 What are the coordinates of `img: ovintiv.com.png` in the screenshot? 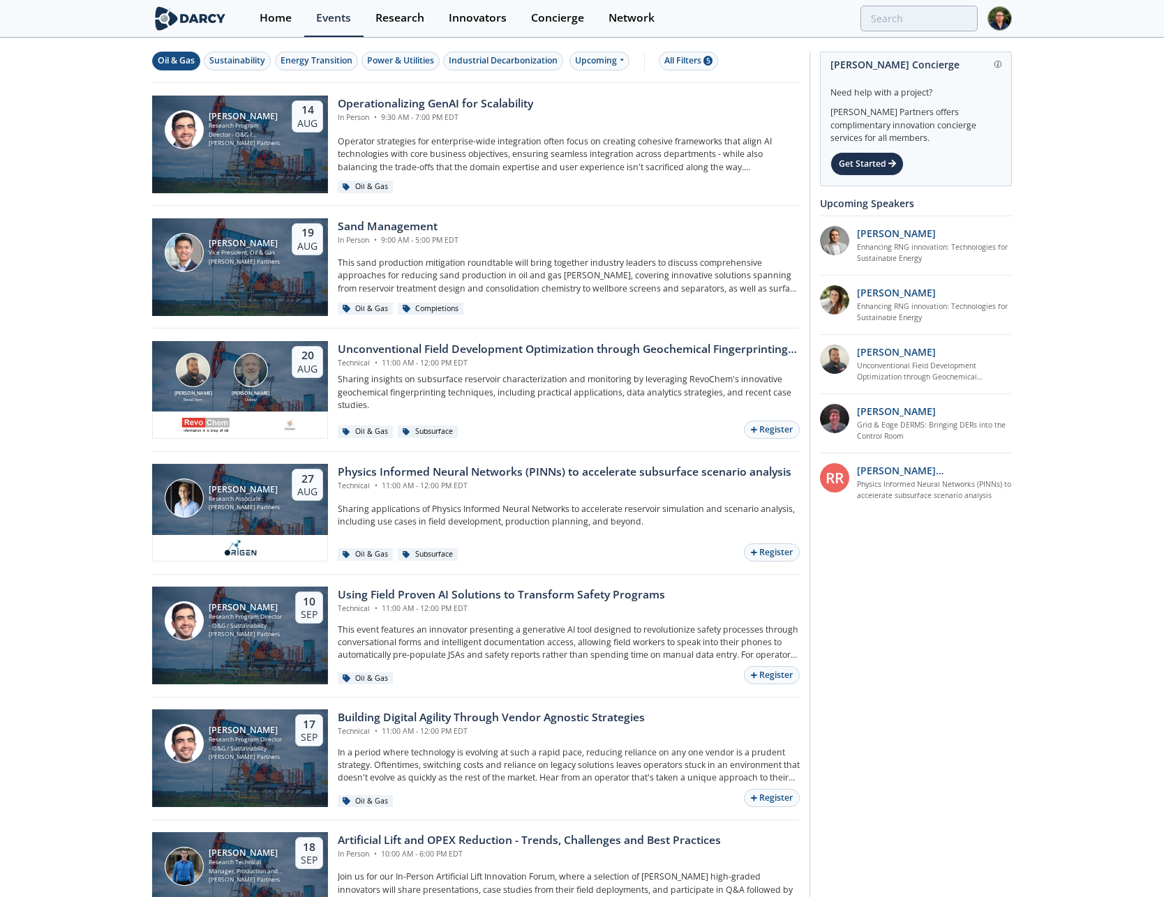 It's located at (290, 425).